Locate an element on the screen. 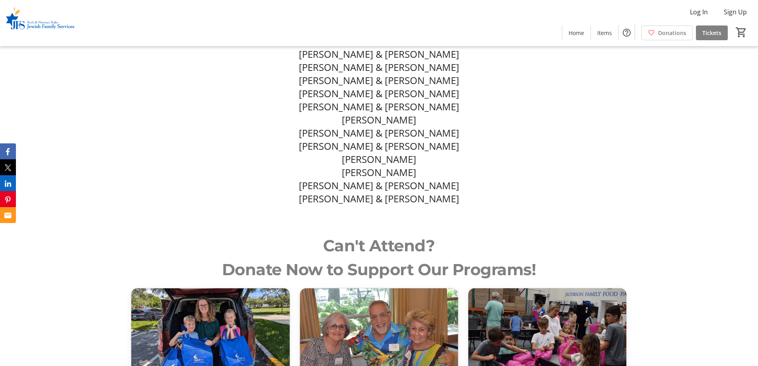 This screenshot has width=758, height=366. span: Home is located at coordinates (576, 33).